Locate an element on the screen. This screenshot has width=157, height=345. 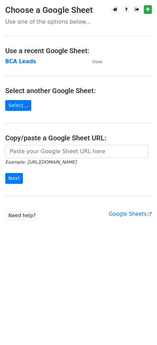
a: BCA Leads is located at coordinates (20, 61).